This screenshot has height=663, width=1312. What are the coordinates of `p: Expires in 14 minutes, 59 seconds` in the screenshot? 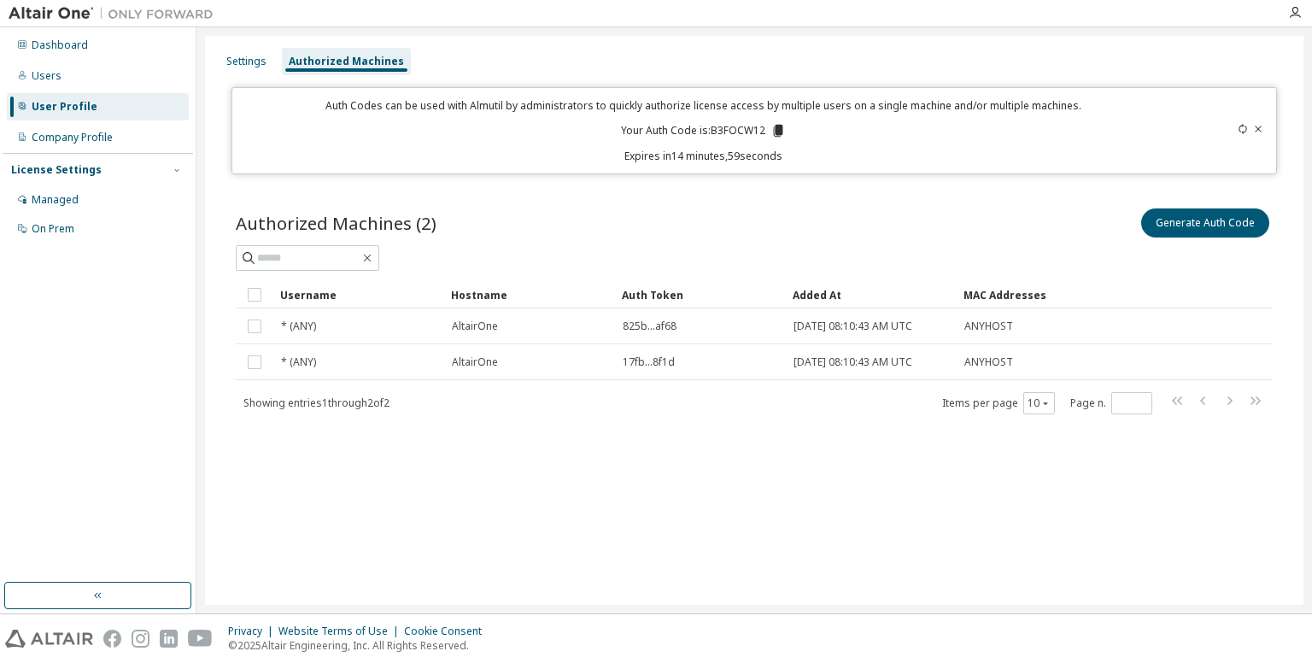 It's located at (703, 155).